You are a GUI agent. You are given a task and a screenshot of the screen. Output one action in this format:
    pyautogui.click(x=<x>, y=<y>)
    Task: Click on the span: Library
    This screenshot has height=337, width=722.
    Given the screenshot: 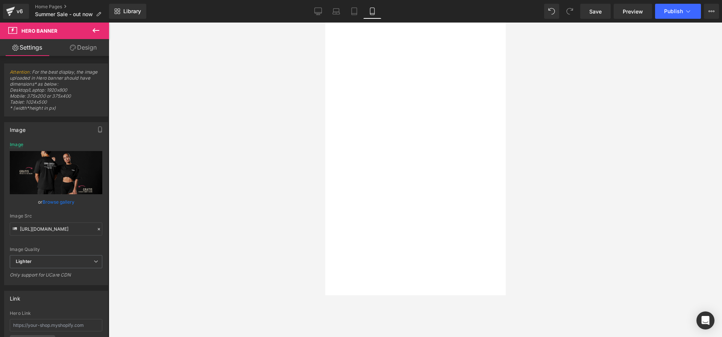 What is the action you would take?
    pyautogui.click(x=132, y=11)
    